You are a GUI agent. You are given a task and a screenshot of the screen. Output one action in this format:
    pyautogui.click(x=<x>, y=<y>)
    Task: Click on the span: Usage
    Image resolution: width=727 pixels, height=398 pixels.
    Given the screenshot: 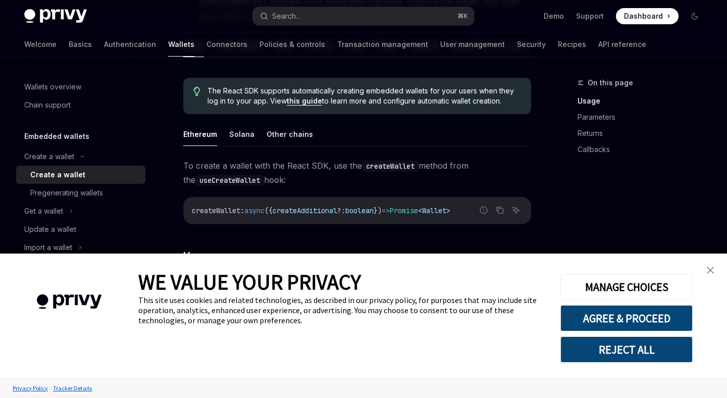 What is the action you would take?
    pyautogui.click(x=199, y=256)
    